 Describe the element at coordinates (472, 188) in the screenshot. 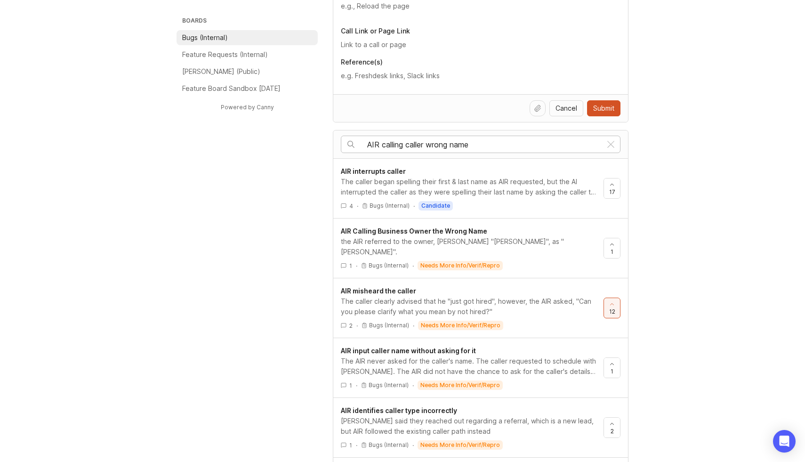

I see `a: AIR interrupts callerThe caller began spelling their first & last name as AIR requested, but the ...` at that location.